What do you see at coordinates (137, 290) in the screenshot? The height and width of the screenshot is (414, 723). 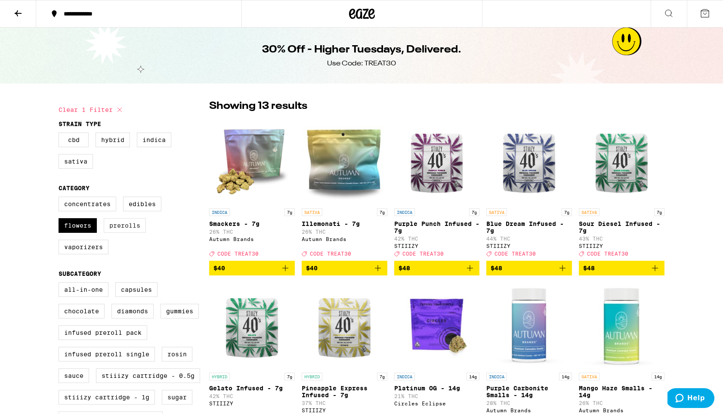 I see `label: Capsules` at bounding box center [137, 290].